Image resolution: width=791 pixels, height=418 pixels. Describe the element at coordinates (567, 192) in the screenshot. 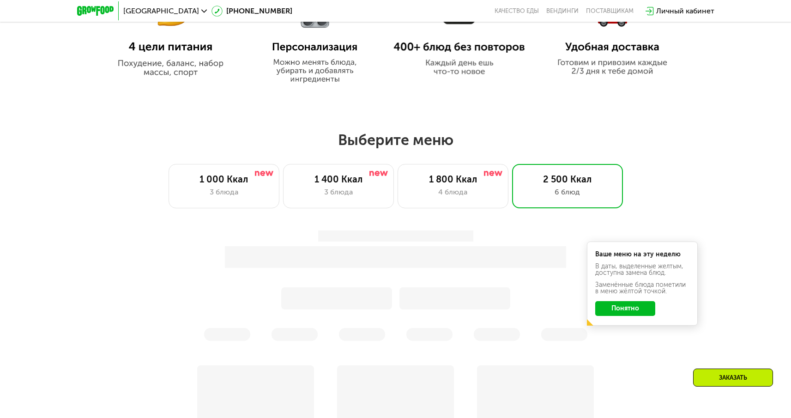

I see `div: 6 блюд` at that location.